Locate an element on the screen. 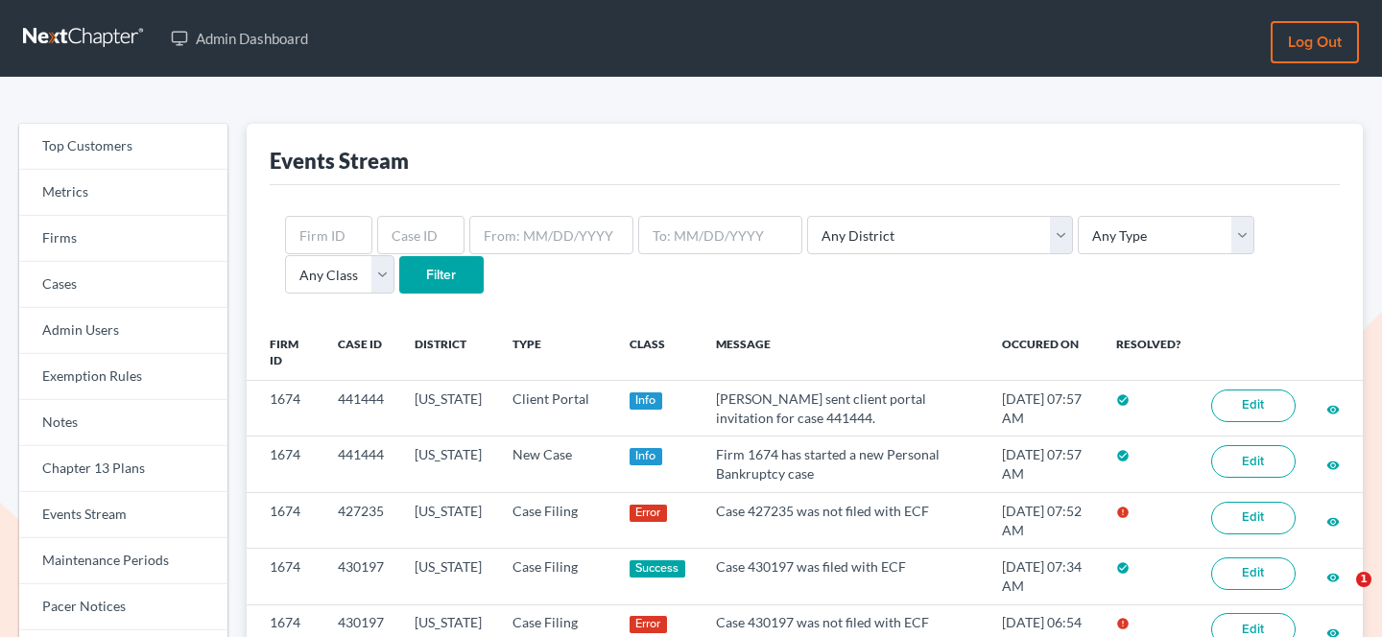  a: Top Customers is located at coordinates (123, 147).